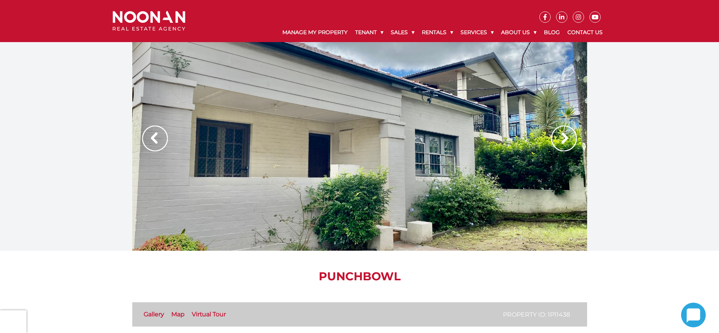  I want to click on a: Rentals, so click(437, 32).